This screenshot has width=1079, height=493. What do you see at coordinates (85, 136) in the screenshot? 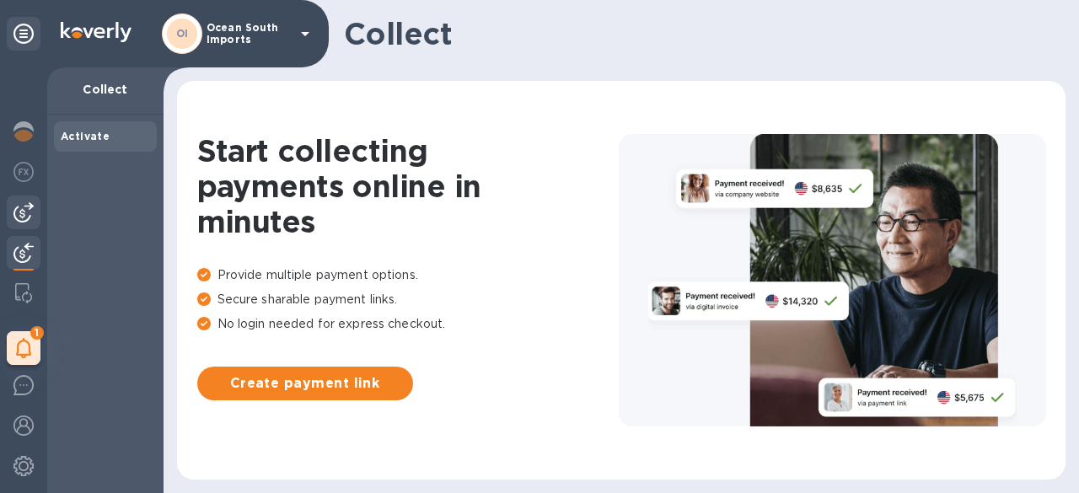
I see `b: Activate` at bounding box center [85, 136].